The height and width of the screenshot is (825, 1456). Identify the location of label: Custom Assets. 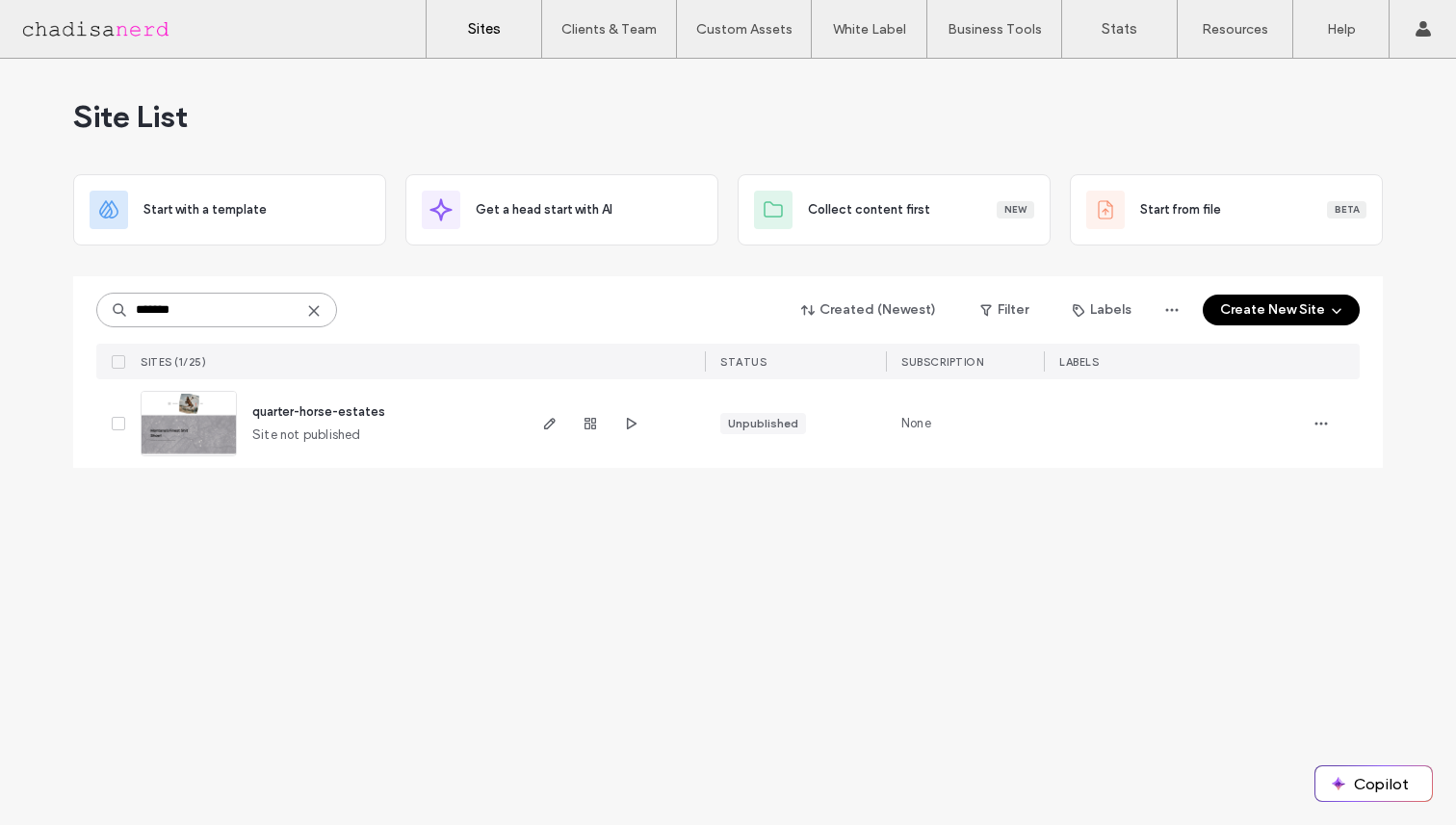
(745, 29).